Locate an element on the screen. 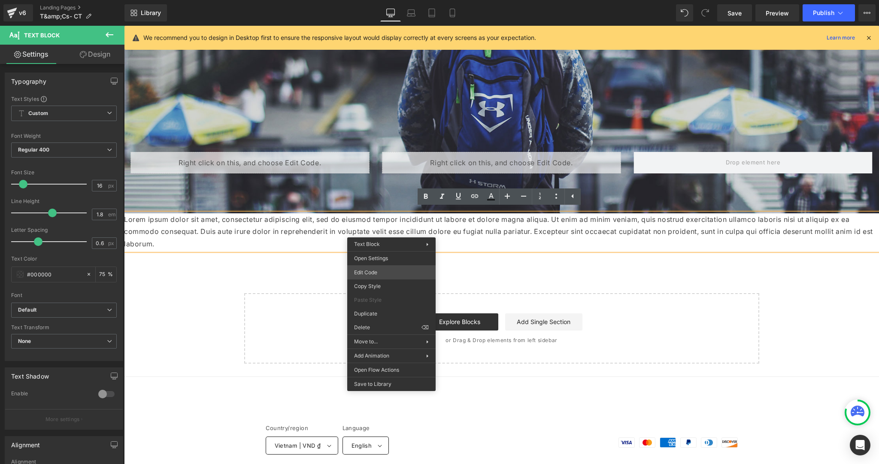 This screenshot has height=464, width=879. div: Typography is located at coordinates (29, 79).